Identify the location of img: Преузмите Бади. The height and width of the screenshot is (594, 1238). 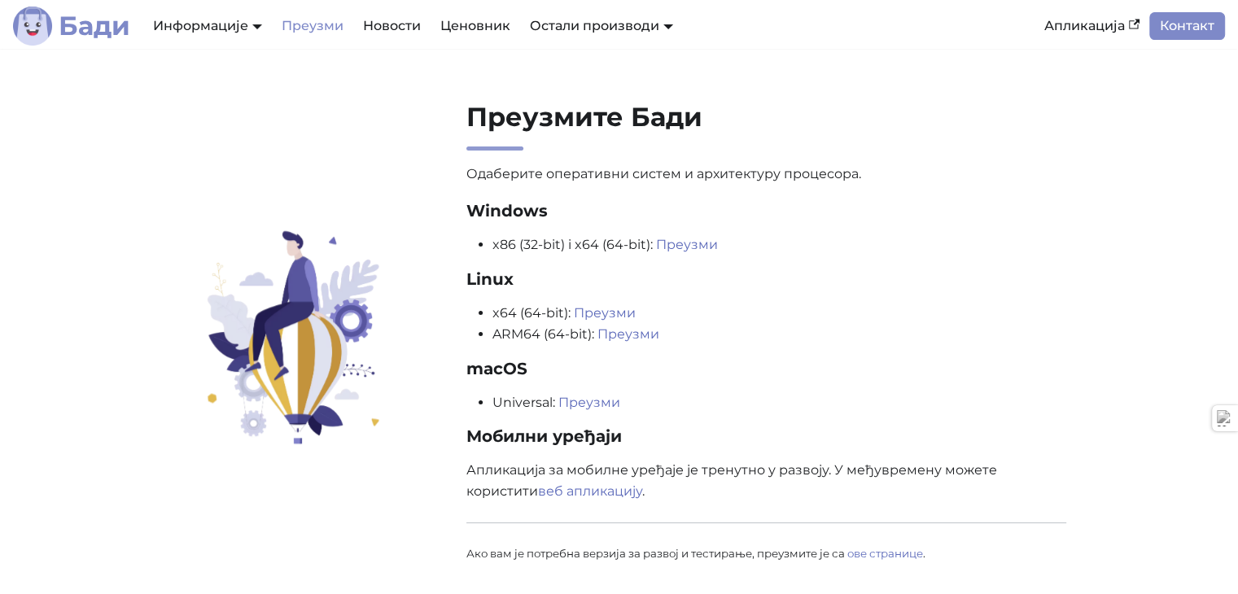
(292, 337).